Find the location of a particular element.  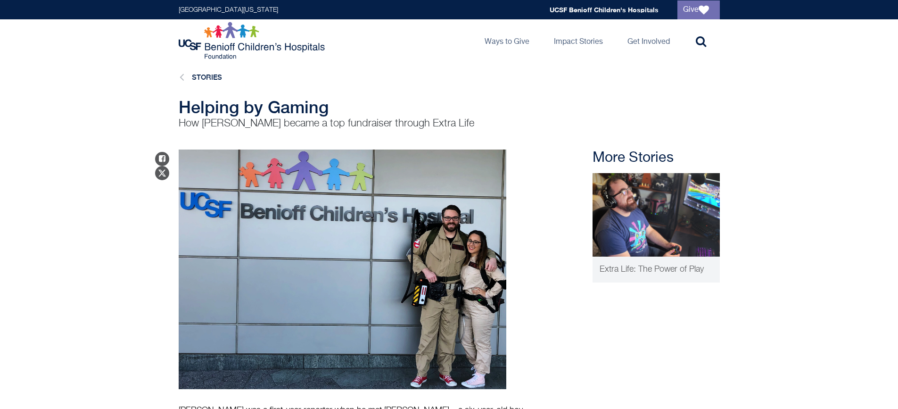

span: Helping by Gaming is located at coordinates (254, 107).